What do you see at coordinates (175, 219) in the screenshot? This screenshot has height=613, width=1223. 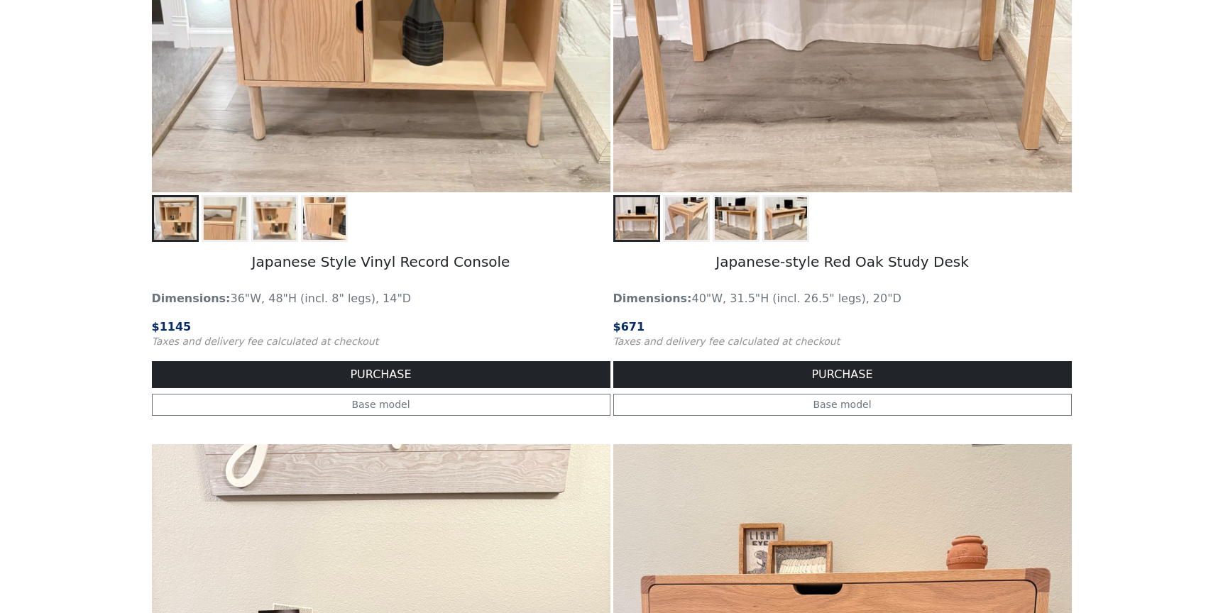 I see `img: Japanese Style Vinyl Record Console Front View` at bounding box center [175, 219].